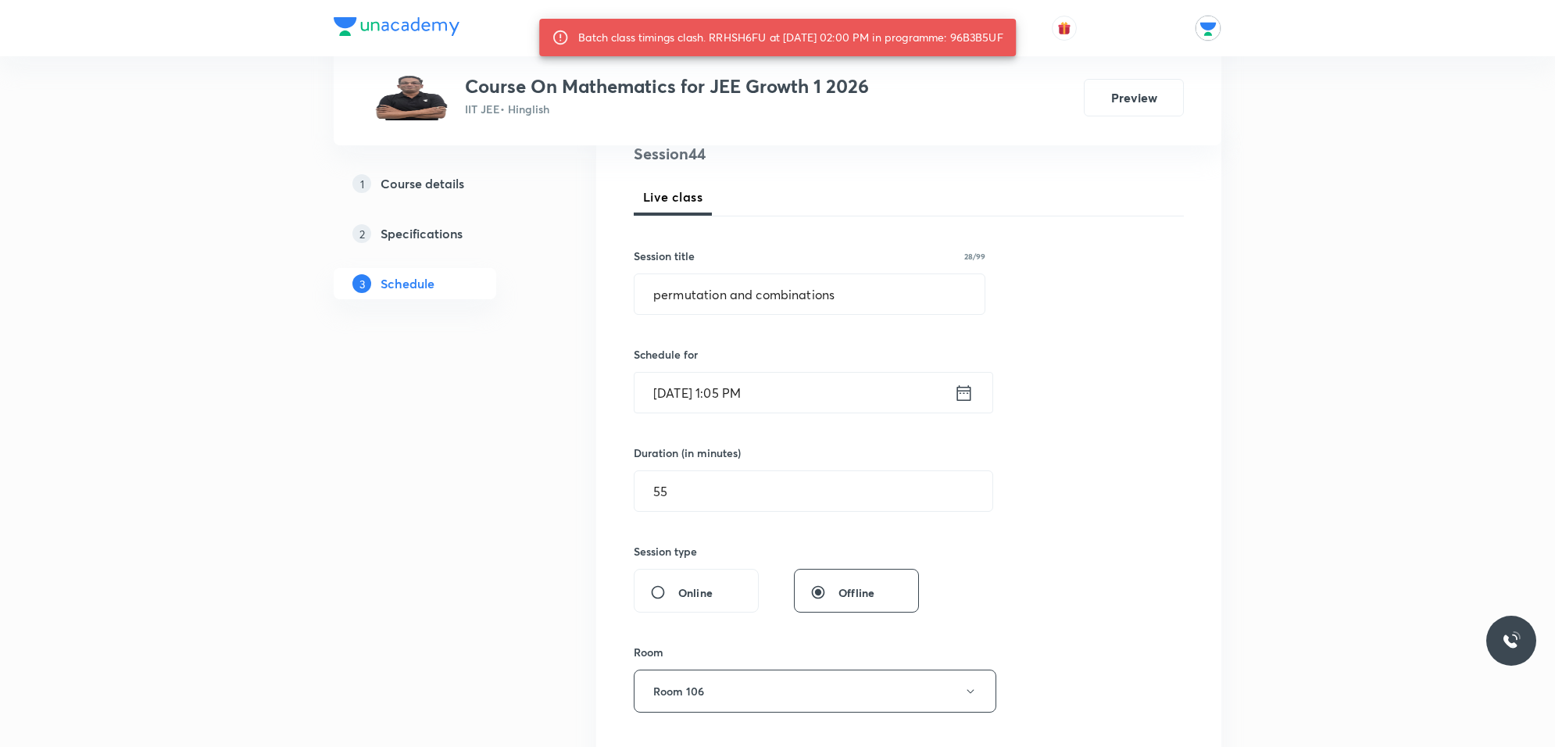 The image size is (1555, 747). I want to click on a: 1Course details, so click(440, 184).